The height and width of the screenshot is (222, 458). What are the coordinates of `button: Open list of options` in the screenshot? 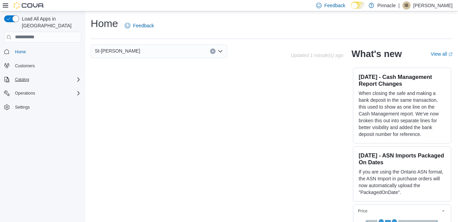 It's located at (220, 51).